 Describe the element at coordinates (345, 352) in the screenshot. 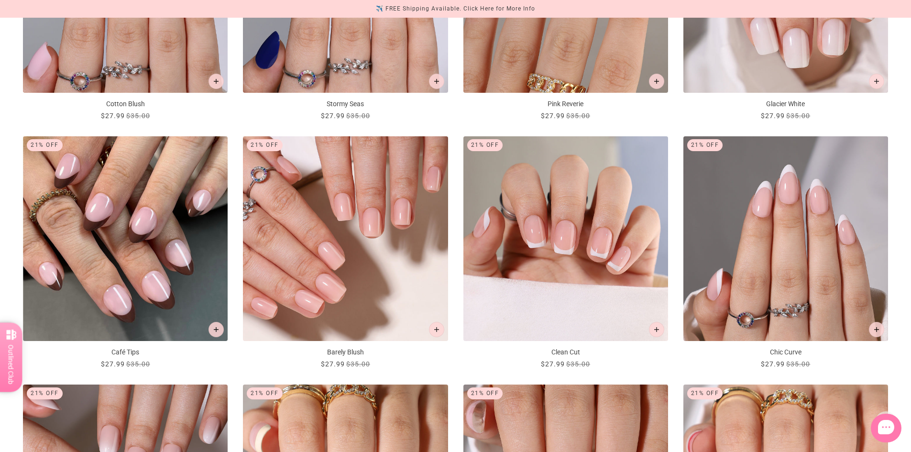

I see `p: Barely Blush` at that location.